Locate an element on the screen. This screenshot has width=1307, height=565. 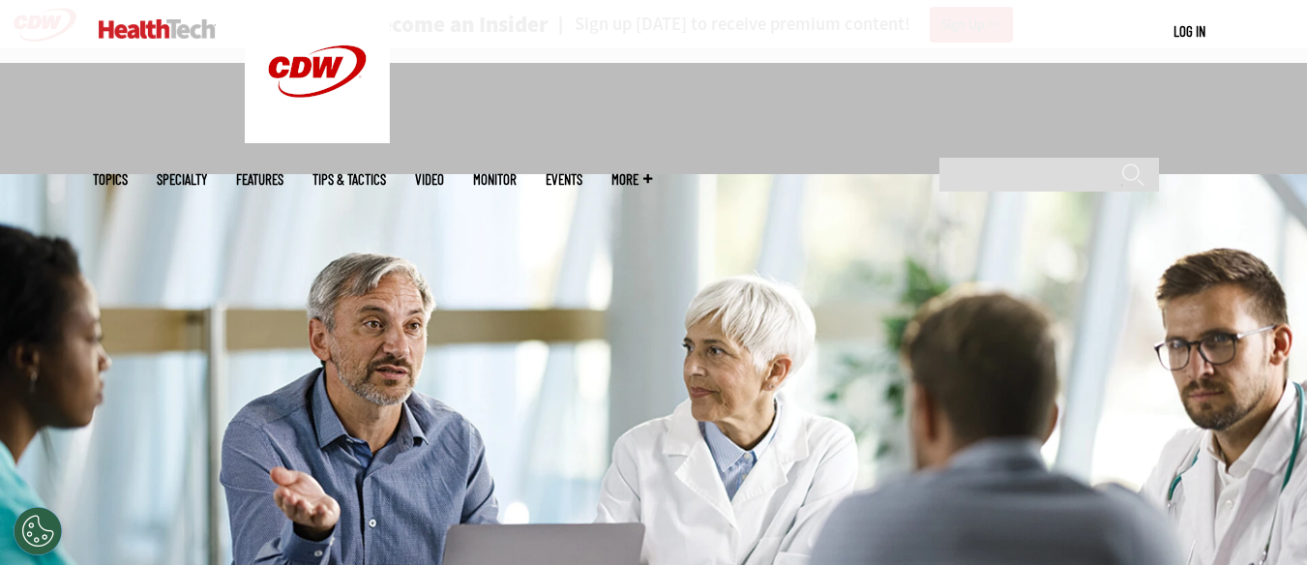
a: Features is located at coordinates (259, 179).